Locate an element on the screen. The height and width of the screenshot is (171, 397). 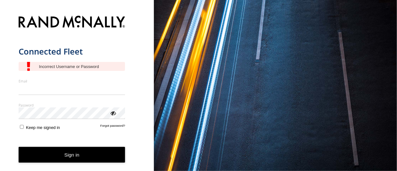
input: Keep me signed in is located at coordinates (22, 127).